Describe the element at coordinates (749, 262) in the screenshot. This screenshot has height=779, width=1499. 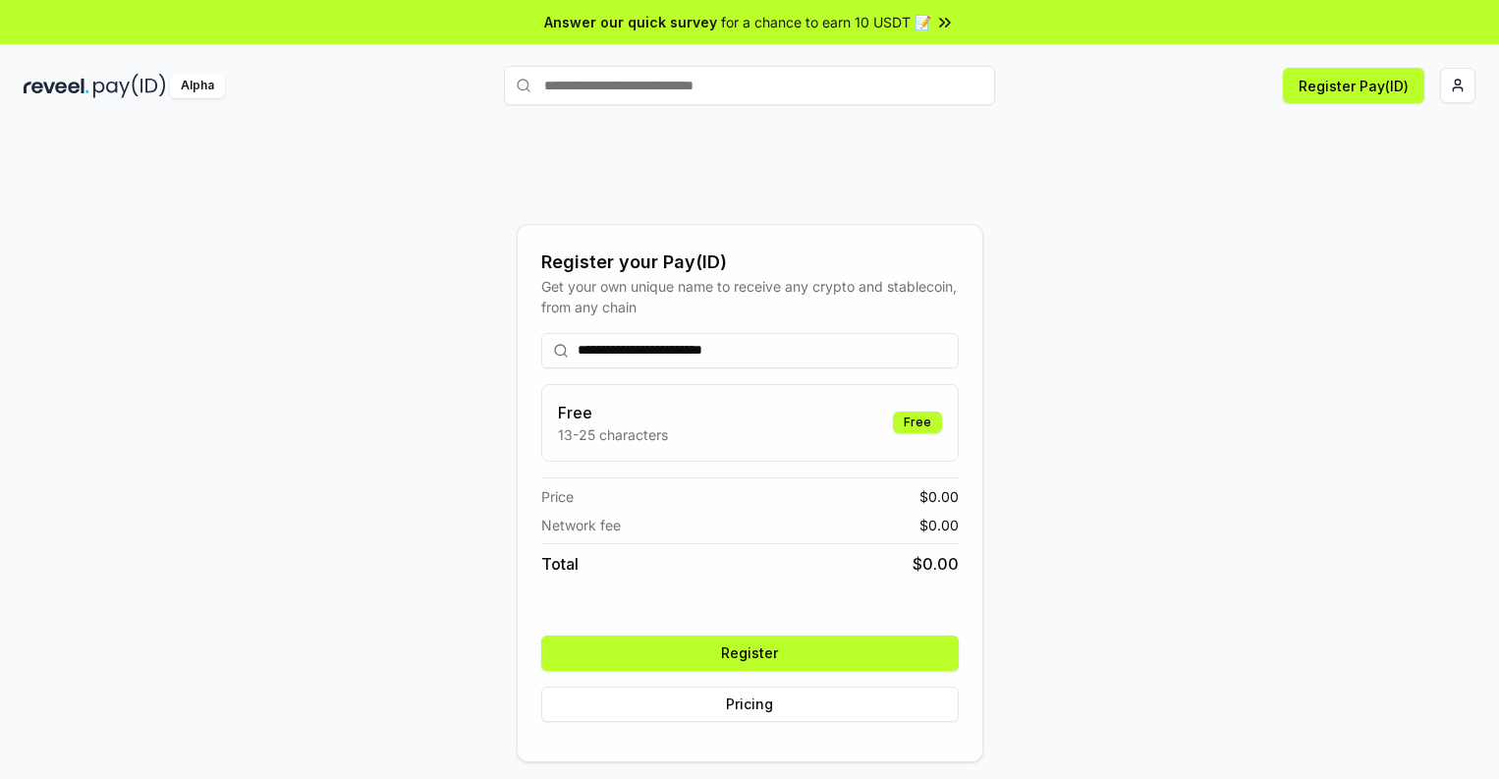
I see `div: Register your Pay(ID)` at that location.